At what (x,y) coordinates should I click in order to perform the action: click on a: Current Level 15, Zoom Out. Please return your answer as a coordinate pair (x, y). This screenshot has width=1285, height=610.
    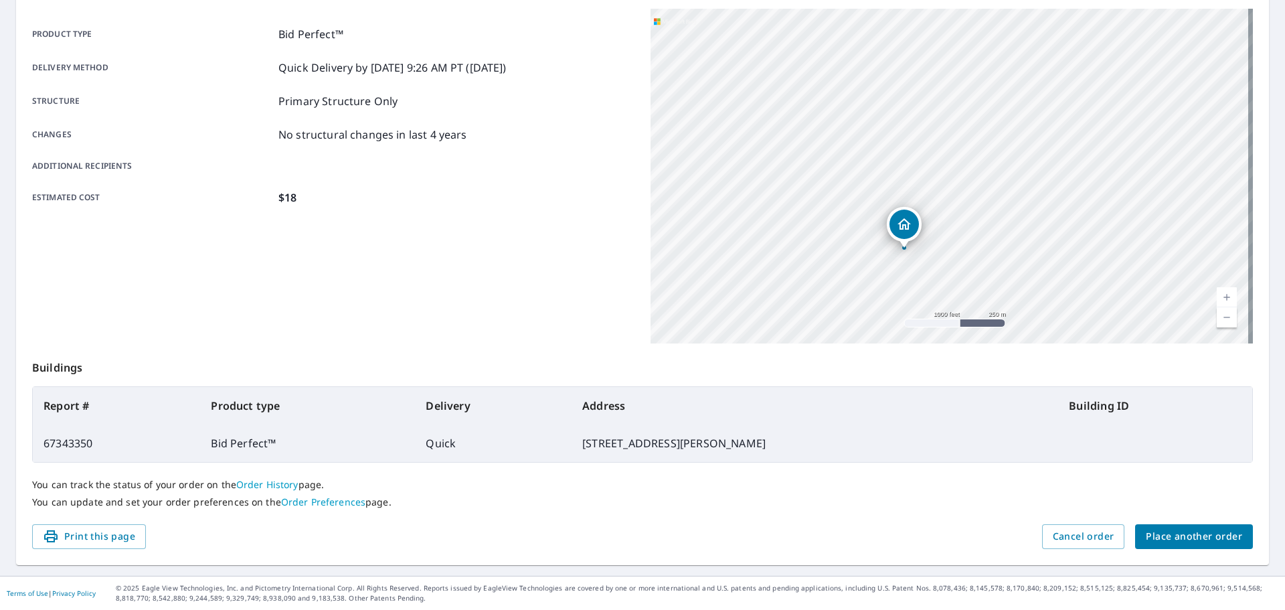
    Looking at the image, I should click on (1227, 317).